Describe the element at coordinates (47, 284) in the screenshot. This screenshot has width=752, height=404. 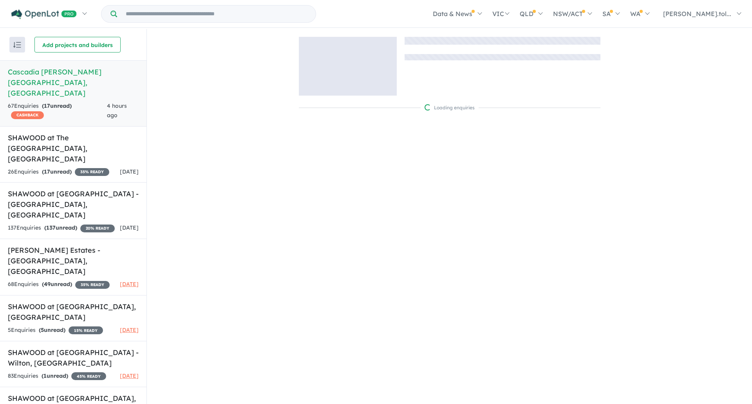
I see `span: 49` at that location.